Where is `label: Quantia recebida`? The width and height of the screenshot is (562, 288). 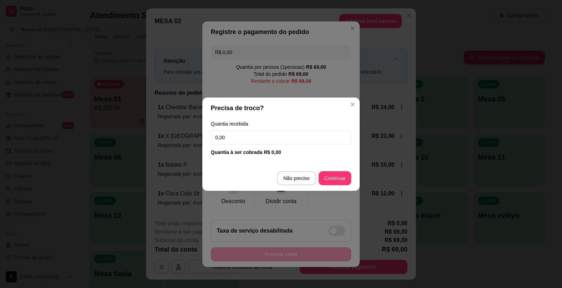
label: Quantia recebida is located at coordinates (281, 124).